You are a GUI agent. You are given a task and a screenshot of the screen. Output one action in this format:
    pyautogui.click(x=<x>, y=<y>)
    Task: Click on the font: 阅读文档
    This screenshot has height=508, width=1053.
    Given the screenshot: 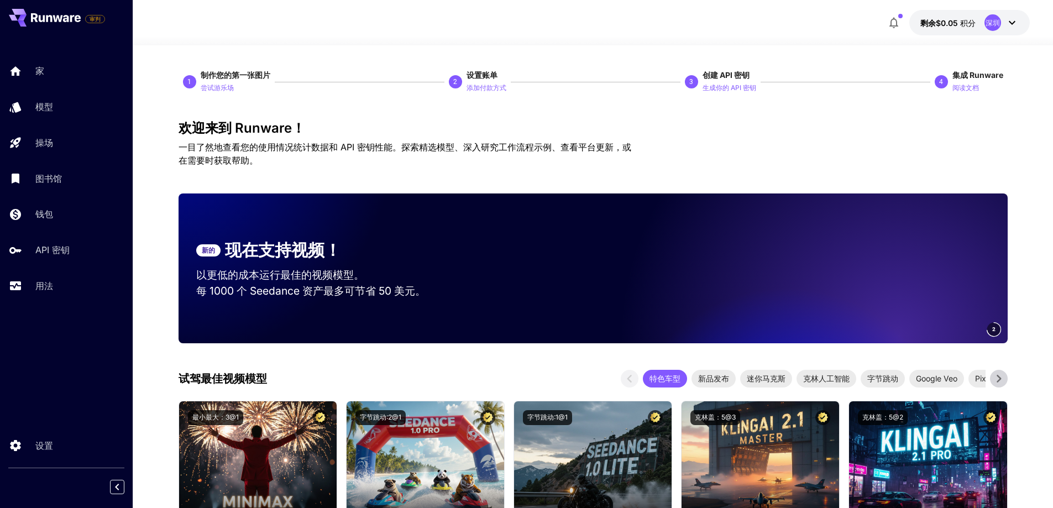 What is the action you would take?
    pyautogui.click(x=966, y=87)
    